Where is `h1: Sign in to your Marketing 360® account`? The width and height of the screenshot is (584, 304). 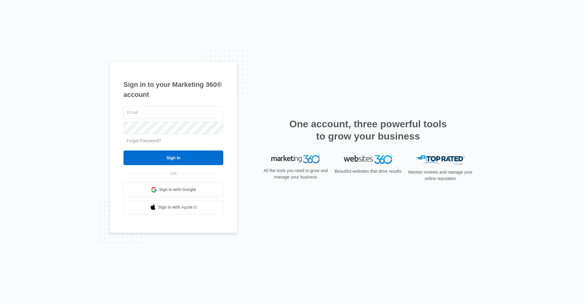 h1: Sign in to your Marketing 360® account is located at coordinates (173, 89).